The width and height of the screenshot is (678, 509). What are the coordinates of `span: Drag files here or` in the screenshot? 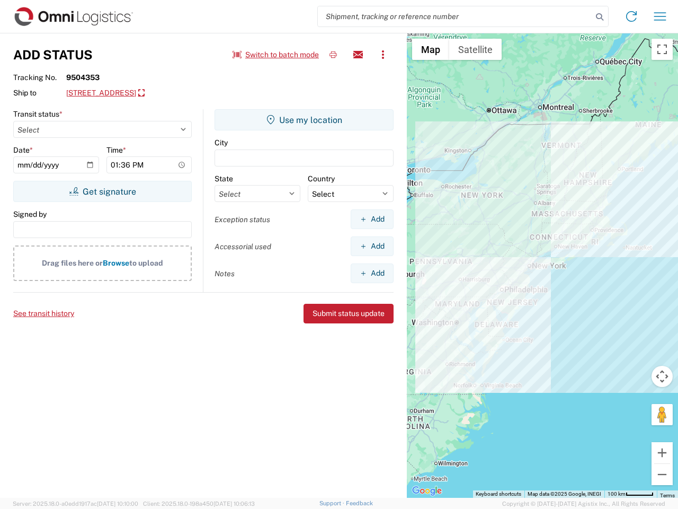 It's located at (72, 263).